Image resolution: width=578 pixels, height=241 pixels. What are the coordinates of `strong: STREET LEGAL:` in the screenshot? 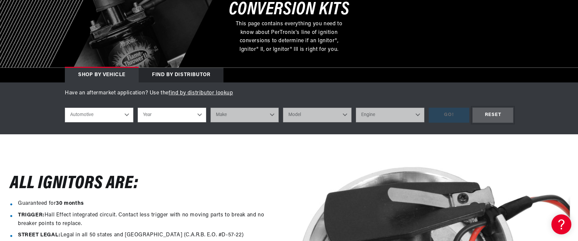 It's located at (39, 235).